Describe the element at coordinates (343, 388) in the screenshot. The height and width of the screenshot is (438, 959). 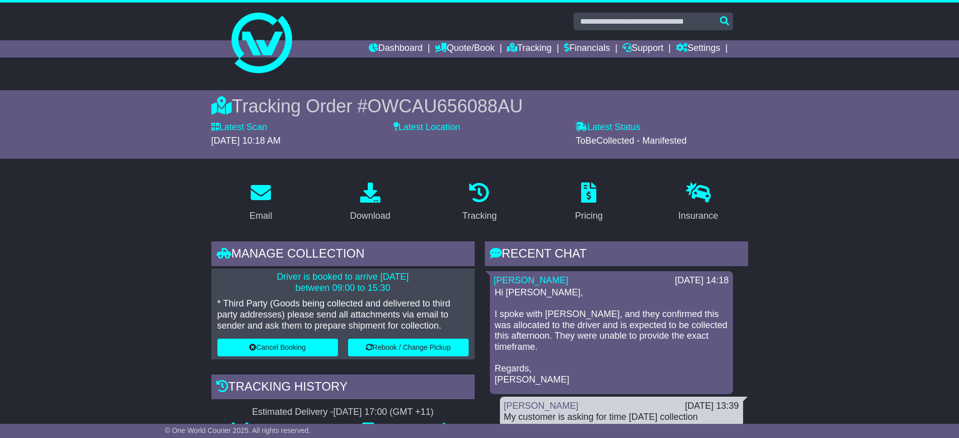
I see `div: Tracking history` at that location.